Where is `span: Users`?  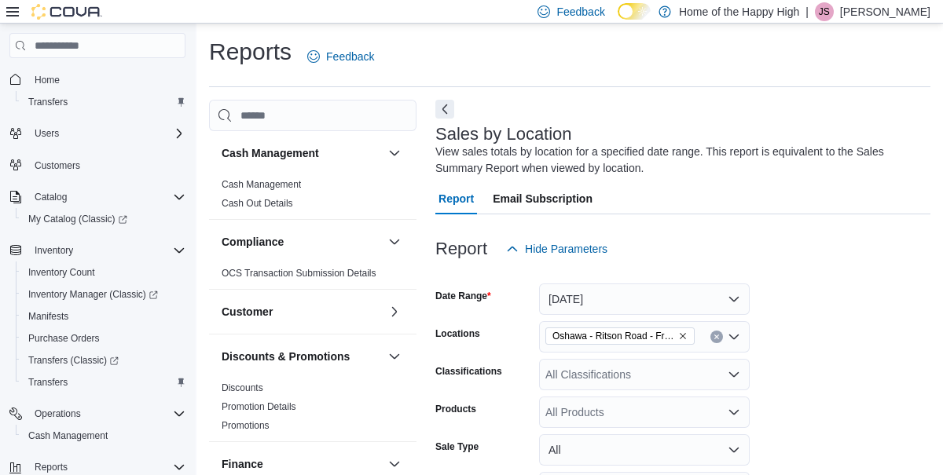 span: Users is located at coordinates (46, 134).